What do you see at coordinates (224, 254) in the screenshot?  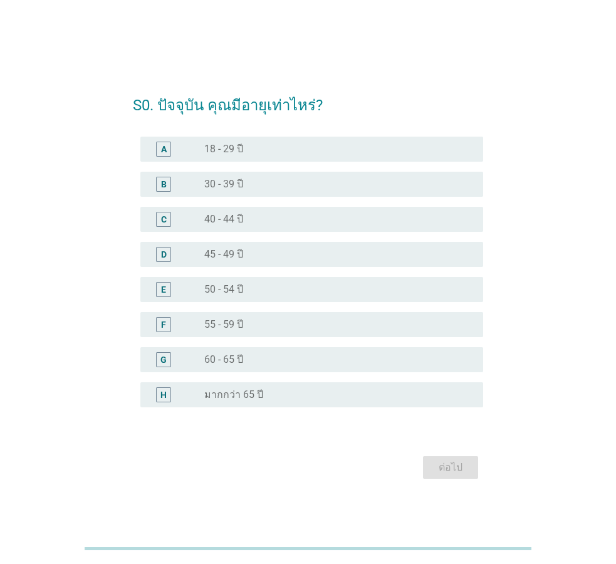 I see `label: 45 - 49 ปี` at bounding box center [224, 254].